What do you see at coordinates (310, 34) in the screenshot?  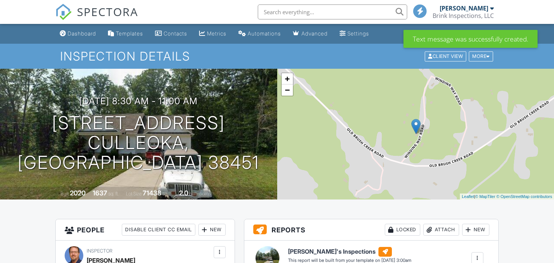 I see `a: Advanced` at bounding box center [310, 34].